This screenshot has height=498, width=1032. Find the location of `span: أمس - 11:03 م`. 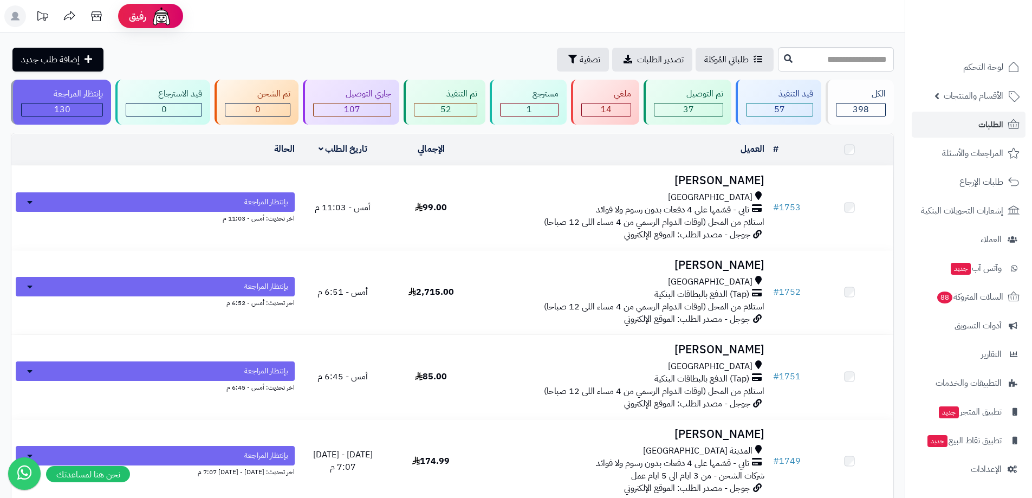

span: أمس - 11:03 م is located at coordinates (343, 208).